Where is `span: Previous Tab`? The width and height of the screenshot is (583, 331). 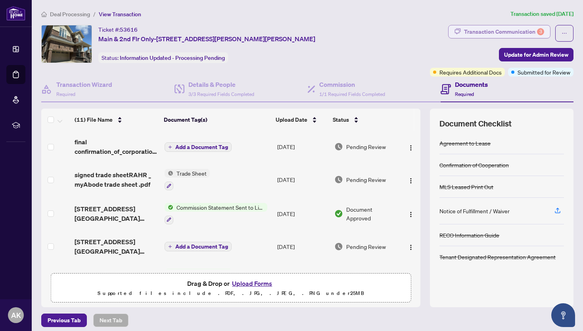 span: Previous Tab is located at coordinates (64, 320).